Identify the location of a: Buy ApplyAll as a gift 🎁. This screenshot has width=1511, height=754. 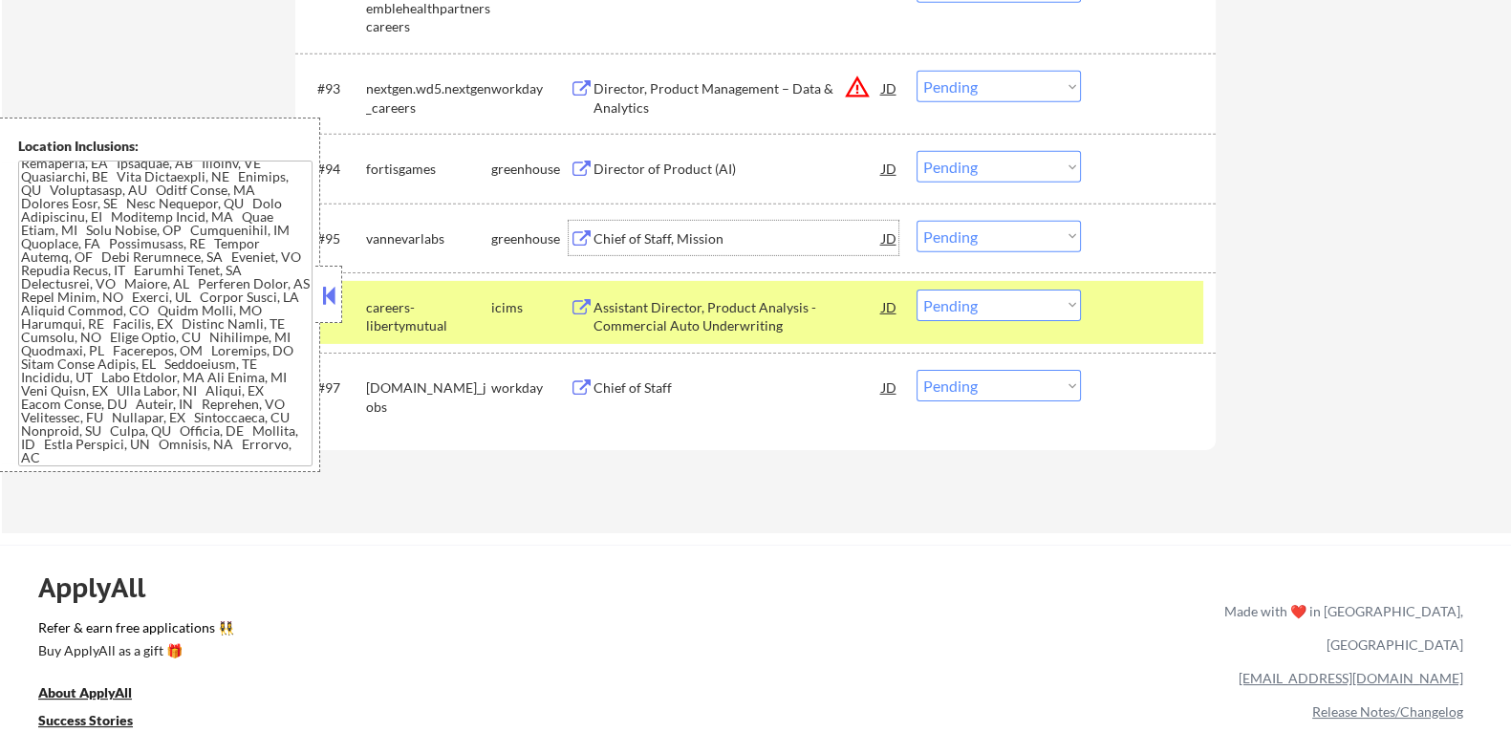
(134, 653).